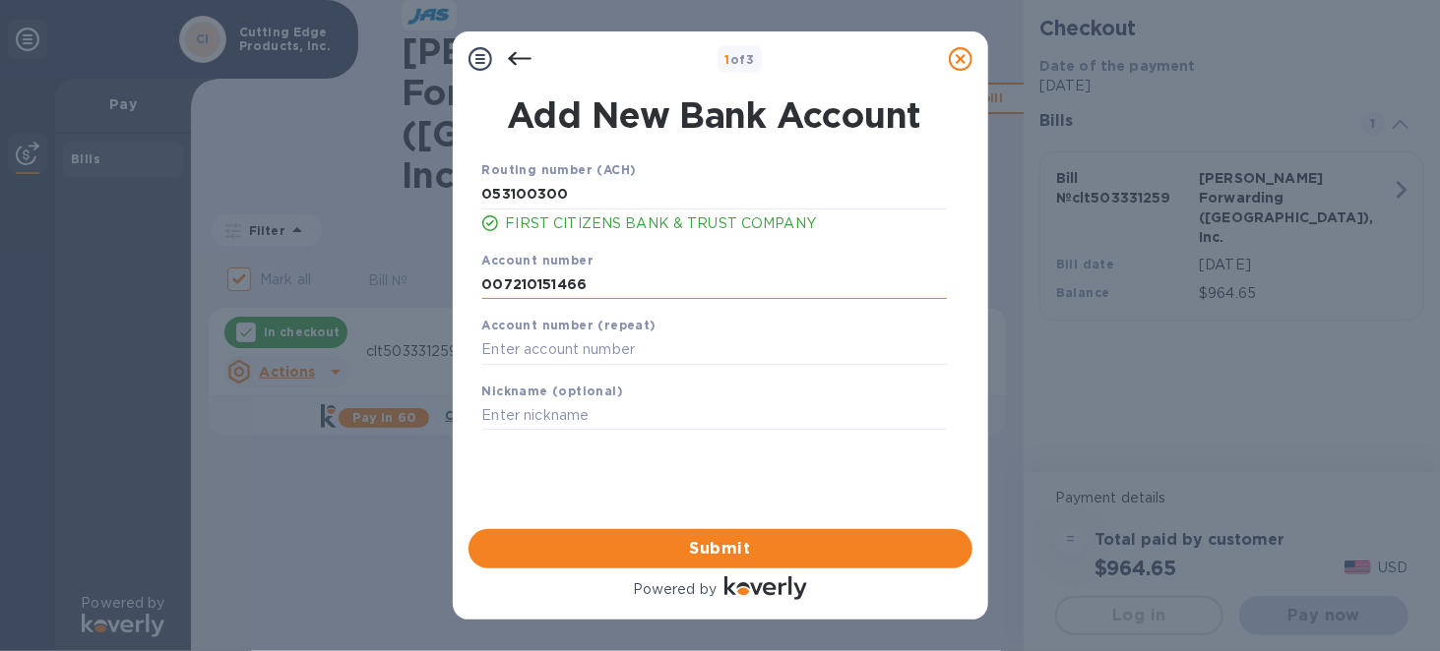 This screenshot has width=1440, height=651. Describe the element at coordinates (674, 589) in the screenshot. I see `p: Powered by` at that location.